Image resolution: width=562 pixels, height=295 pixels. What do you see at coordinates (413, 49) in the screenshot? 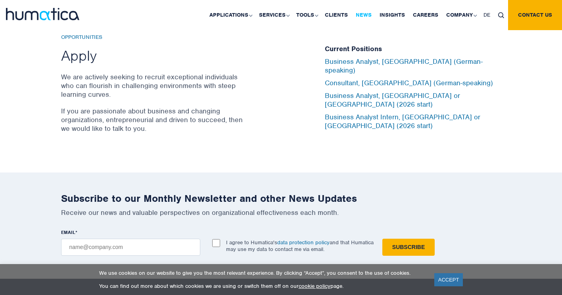
I see `h5: Current Positions` at bounding box center [413, 49].